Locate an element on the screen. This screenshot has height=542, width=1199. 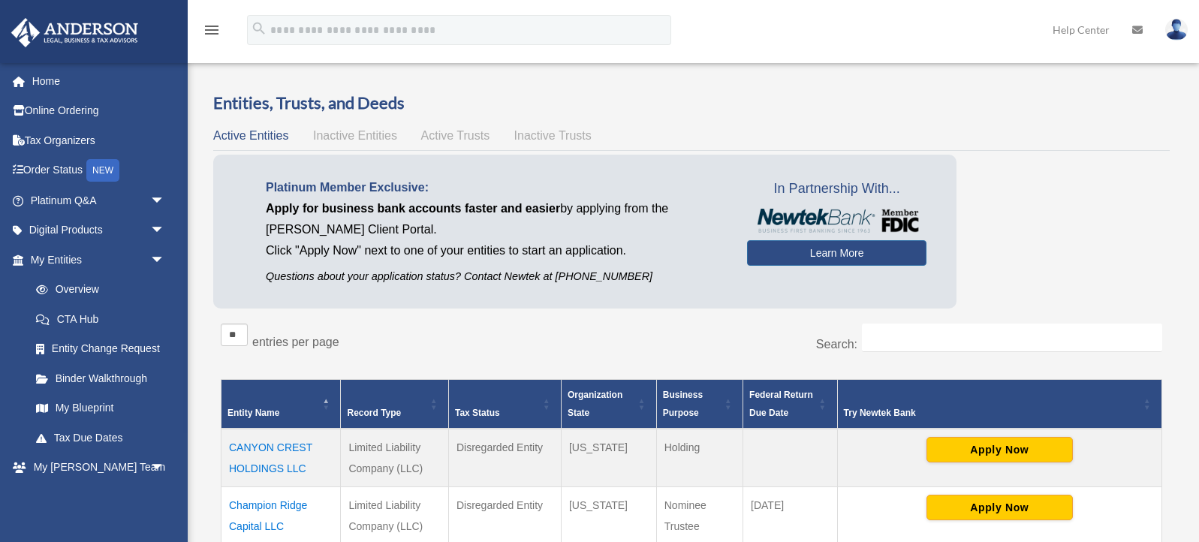
img: User Pic is located at coordinates (1176, 29).